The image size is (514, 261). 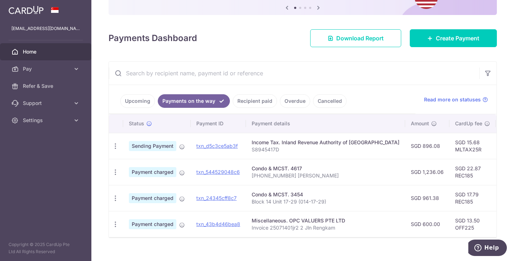 What do you see at coordinates (46, 120) in the screenshot?
I see `span: Settings` at bounding box center [46, 120].